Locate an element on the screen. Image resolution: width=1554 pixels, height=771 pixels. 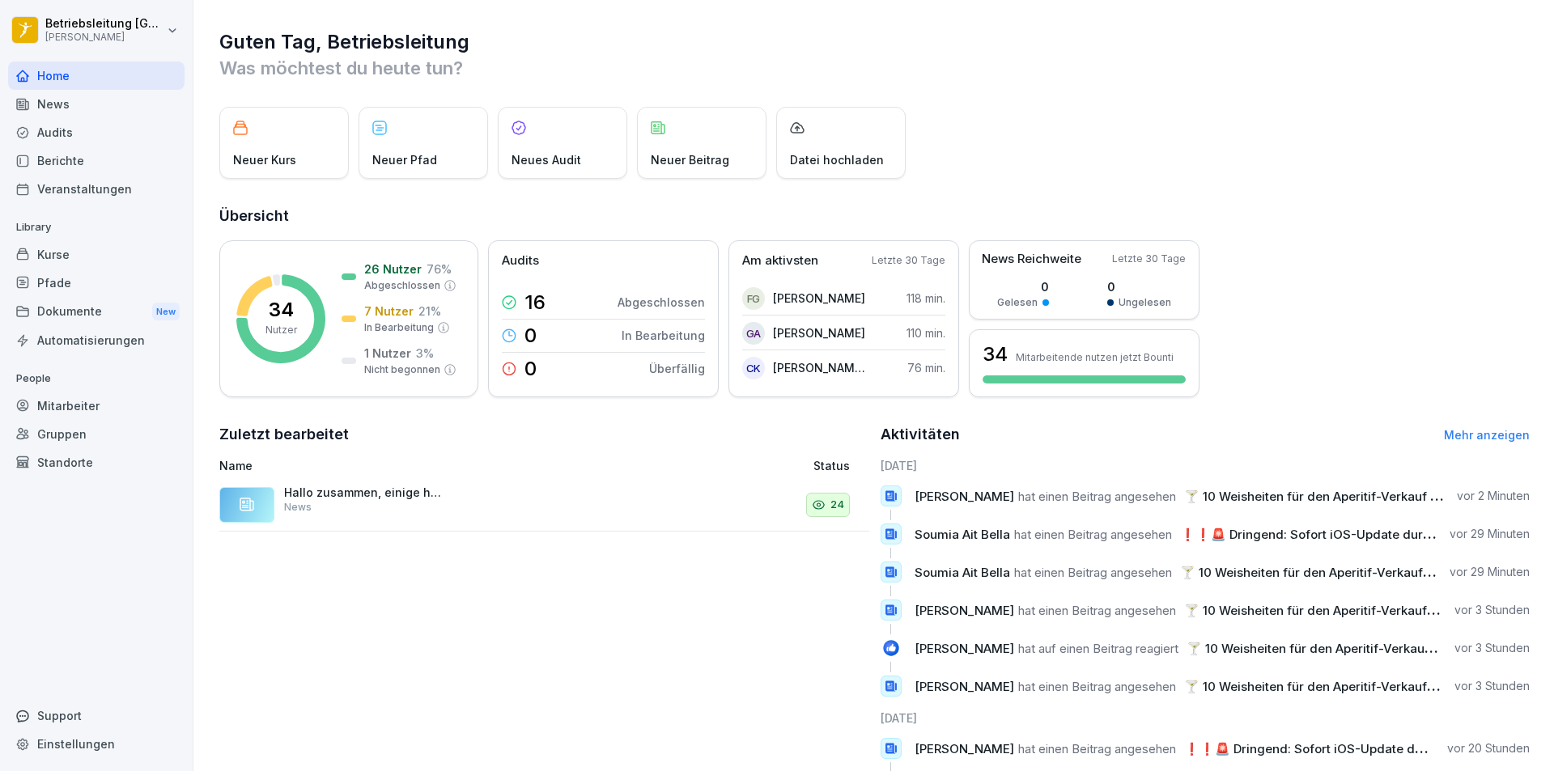
div: Automatisierungen is located at coordinates (96, 340).